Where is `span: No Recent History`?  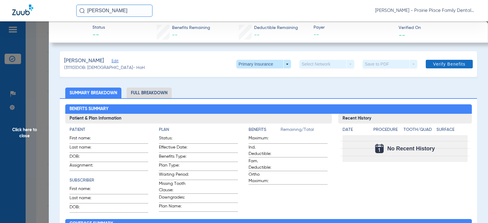 span: No Recent History is located at coordinates (411, 149).